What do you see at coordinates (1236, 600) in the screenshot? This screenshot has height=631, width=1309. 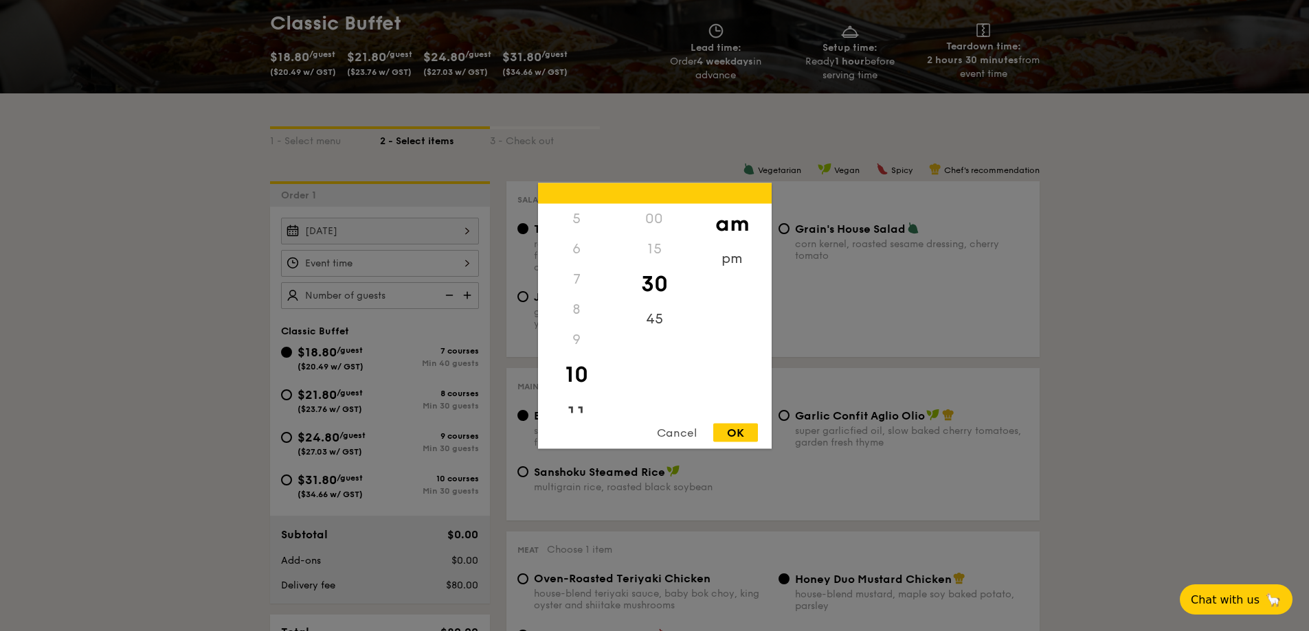 I see `button: Chat with us🦙` at bounding box center [1236, 600].